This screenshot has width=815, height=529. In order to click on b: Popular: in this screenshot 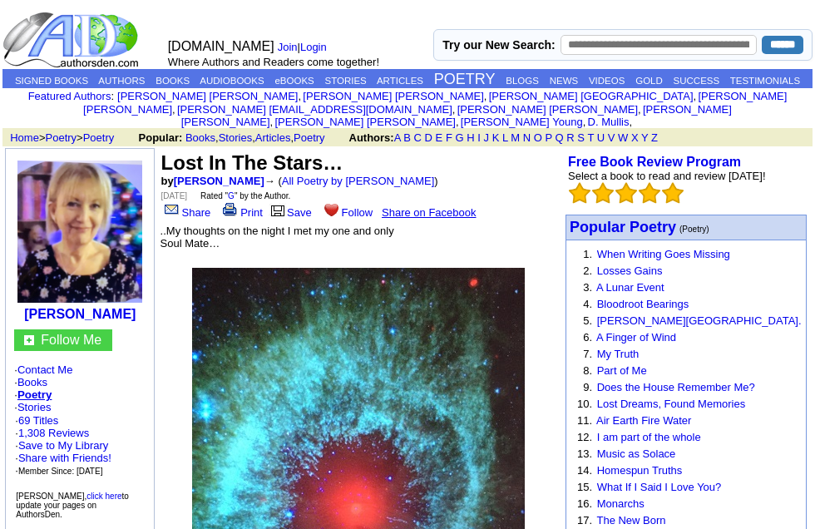, I will do `click(161, 137)`.